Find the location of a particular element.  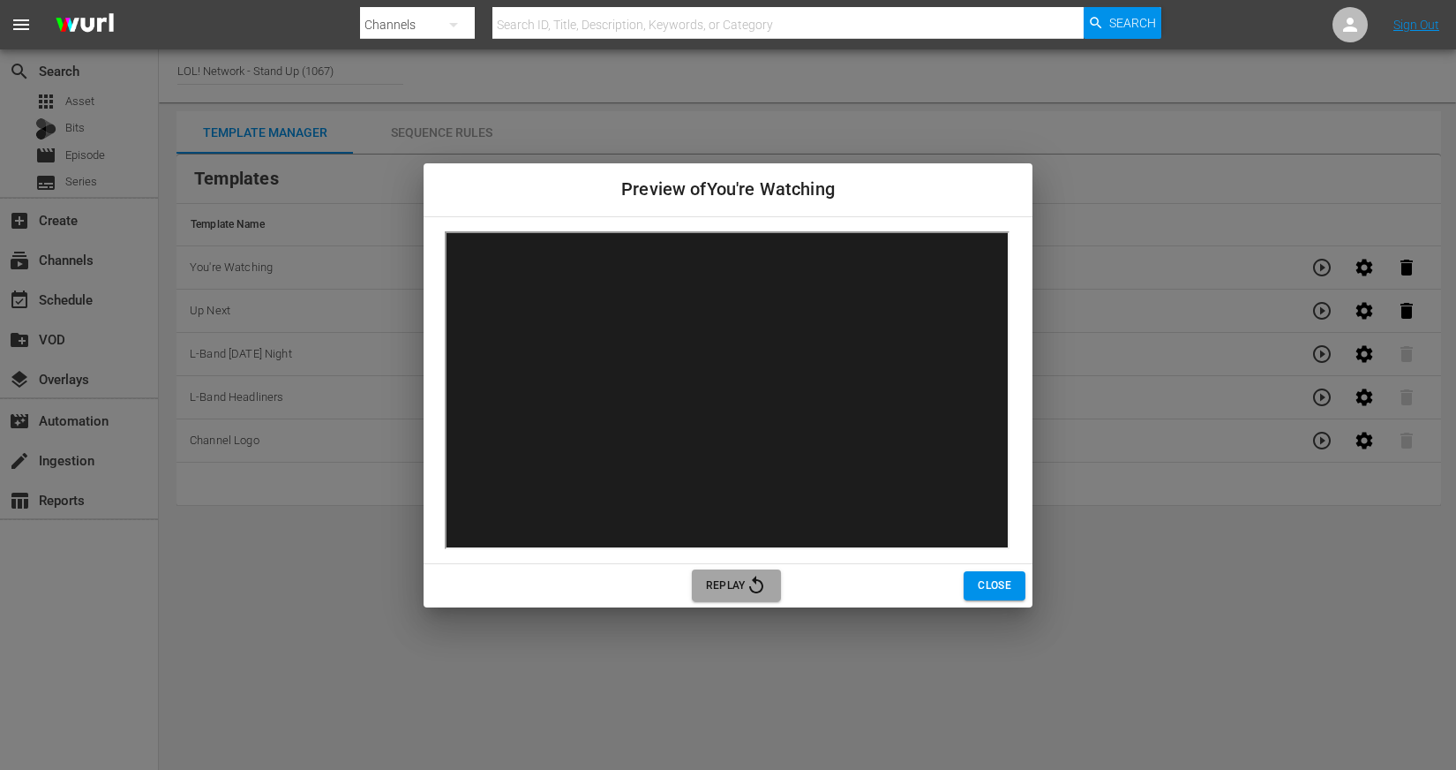

span: menu is located at coordinates (21, 25).